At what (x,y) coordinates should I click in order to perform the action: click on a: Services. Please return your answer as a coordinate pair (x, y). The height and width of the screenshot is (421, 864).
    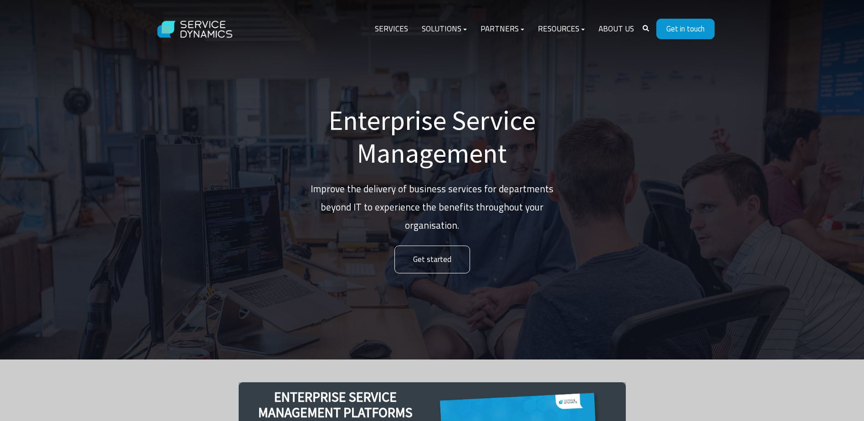
    Looking at the image, I should click on (391, 29).